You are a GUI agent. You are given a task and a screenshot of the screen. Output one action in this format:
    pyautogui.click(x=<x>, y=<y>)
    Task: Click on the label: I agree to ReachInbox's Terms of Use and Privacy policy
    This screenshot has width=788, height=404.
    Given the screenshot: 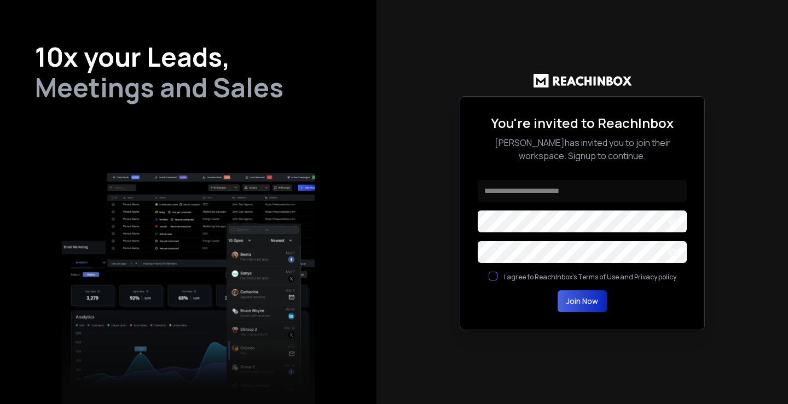 What is the action you would take?
    pyautogui.click(x=590, y=277)
    